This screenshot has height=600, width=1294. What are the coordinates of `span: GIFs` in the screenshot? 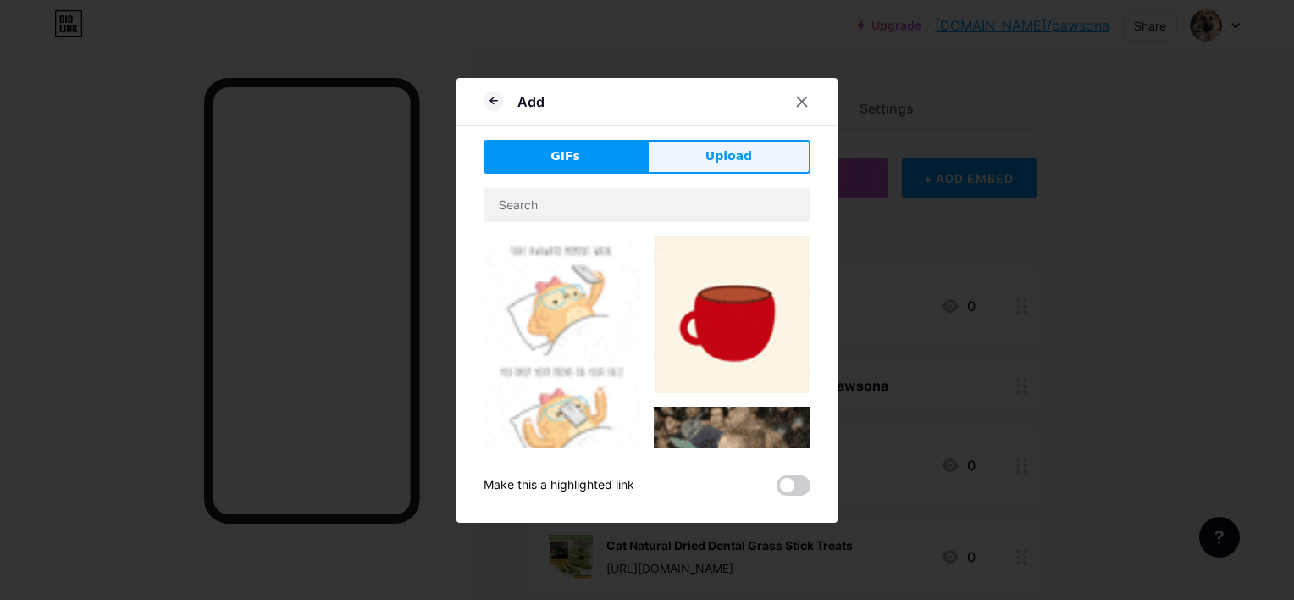 It's located at (565, 156).